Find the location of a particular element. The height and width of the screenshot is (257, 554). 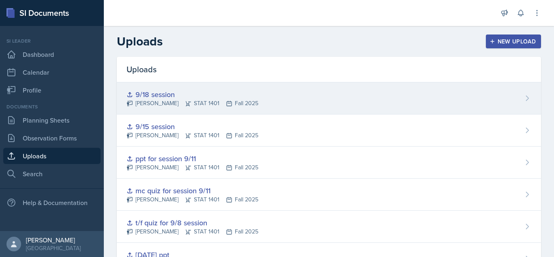

div: Help & Documentation is located at coordinates (52, 202).